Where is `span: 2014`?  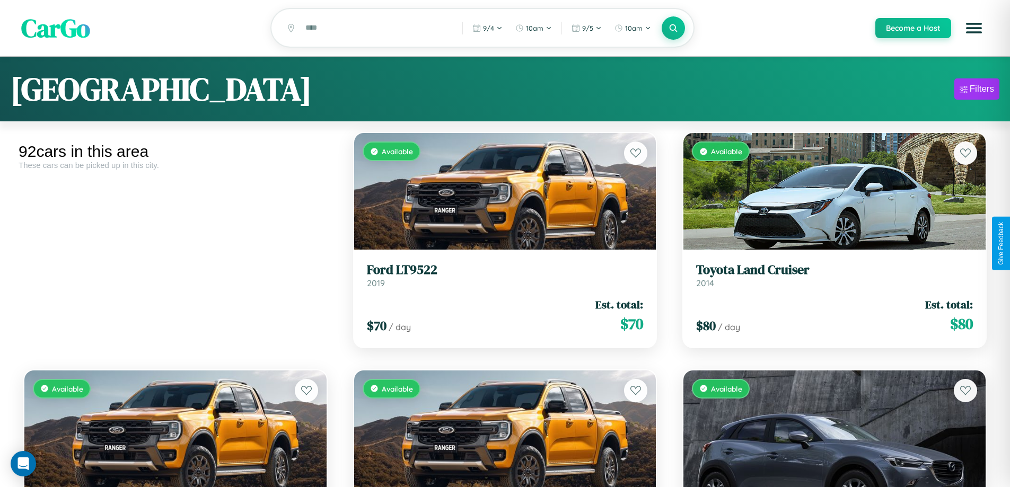 span: 2014 is located at coordinates (705, 283).